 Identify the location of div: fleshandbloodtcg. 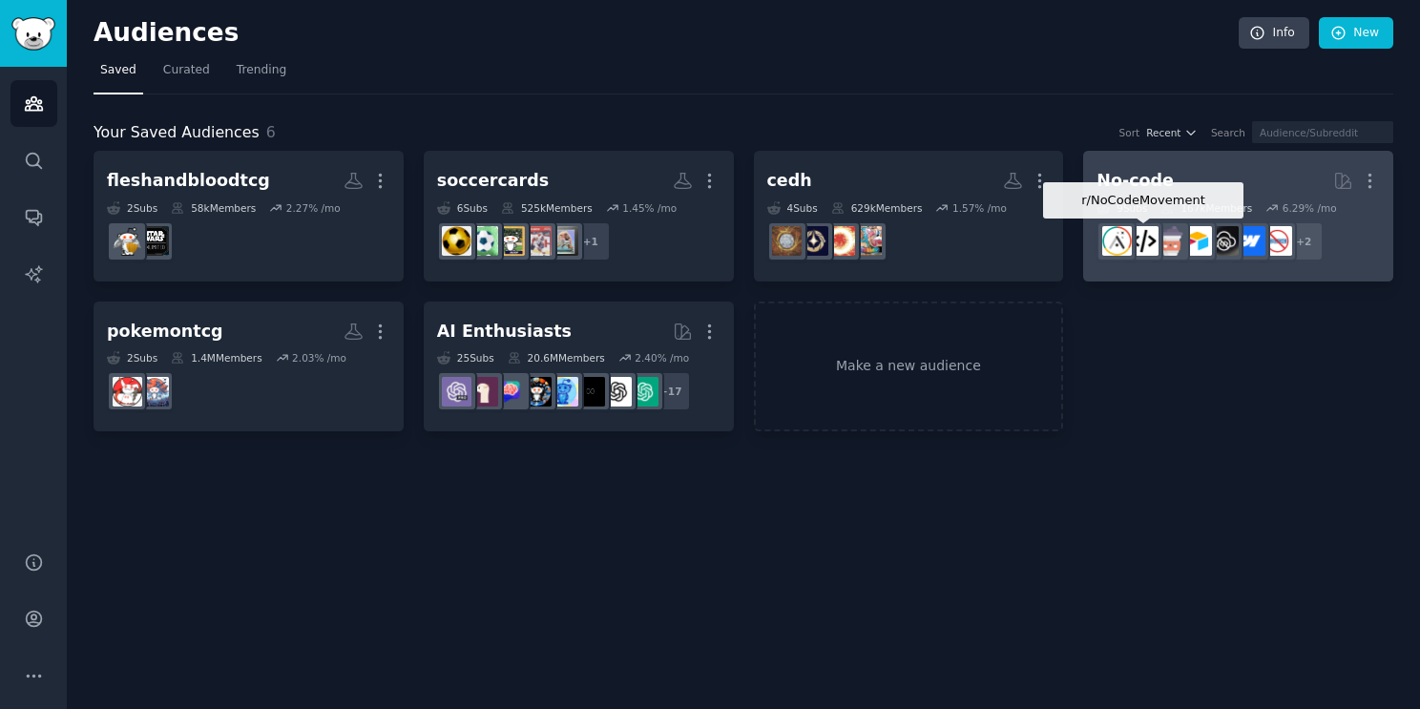
(188, 180).